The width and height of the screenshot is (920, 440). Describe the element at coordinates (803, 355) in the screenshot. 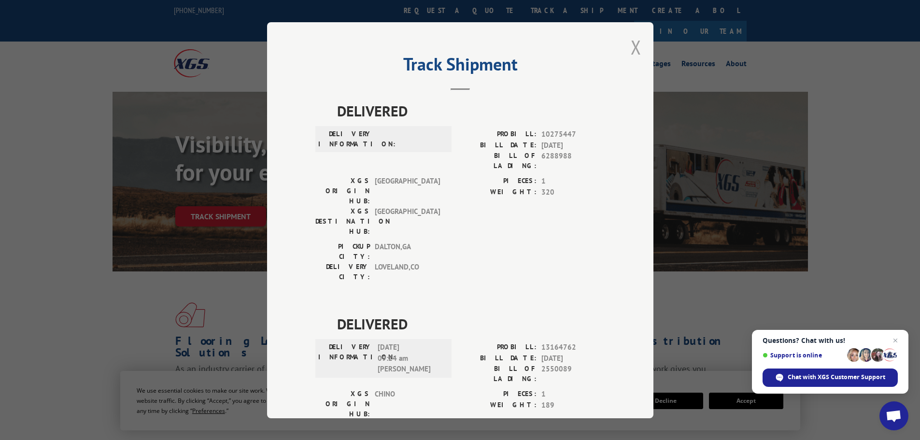

I see `span: Support is online` at that location.